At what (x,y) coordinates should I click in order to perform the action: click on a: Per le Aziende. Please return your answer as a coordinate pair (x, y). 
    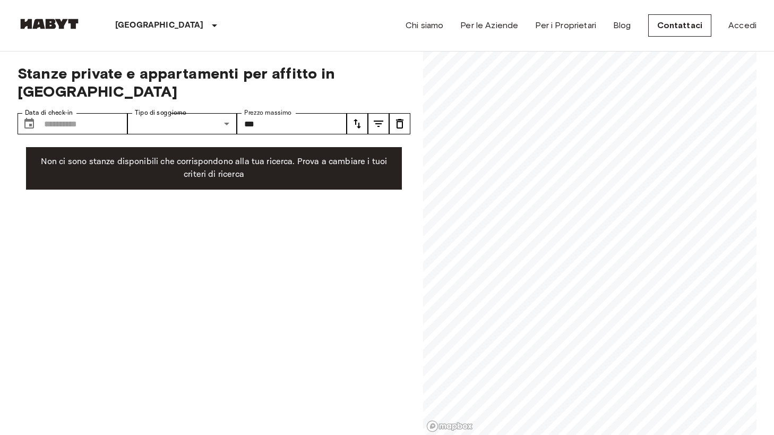
    Looking at the image, I should click on (489, 25).